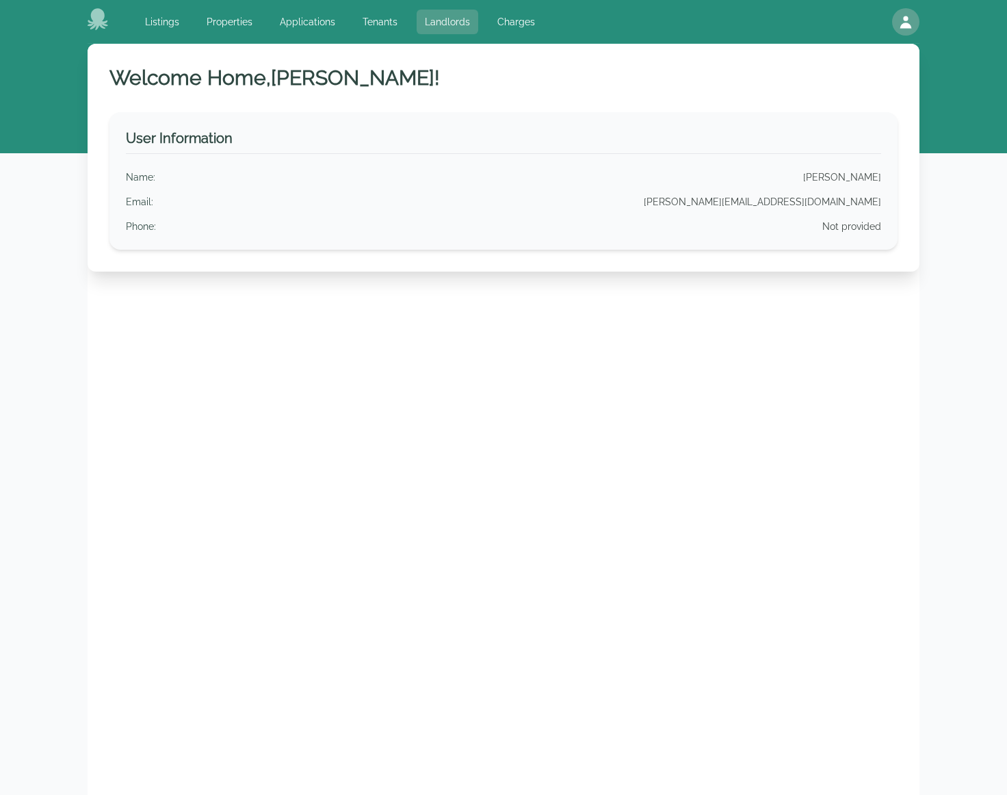 This screenshot has width=1007, height=795. What do you see at coordinates (448, 22) in the screenshot?
I see `a: Landlords` at bounding box center [448, 22].